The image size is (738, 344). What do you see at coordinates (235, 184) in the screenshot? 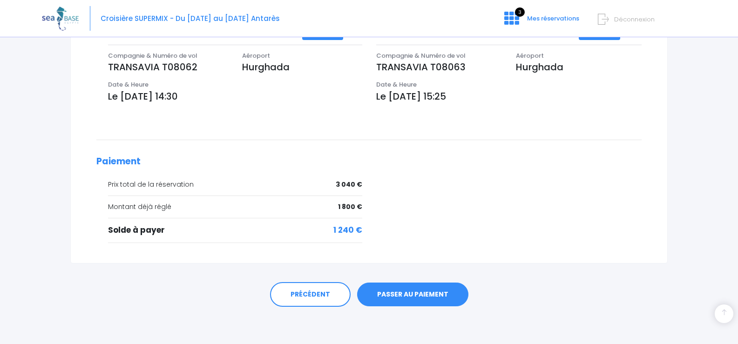
I see `div: Prix total de la réservation` at bounding box center [235, 184].